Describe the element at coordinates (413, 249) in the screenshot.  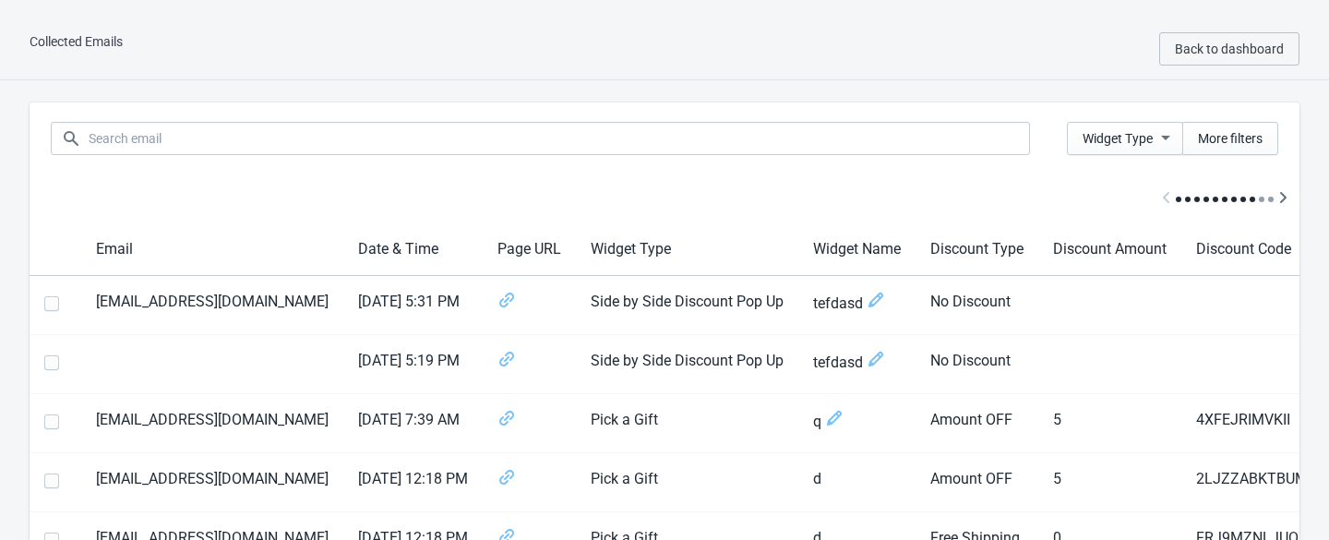
I see `th: Date & Time` at that location.